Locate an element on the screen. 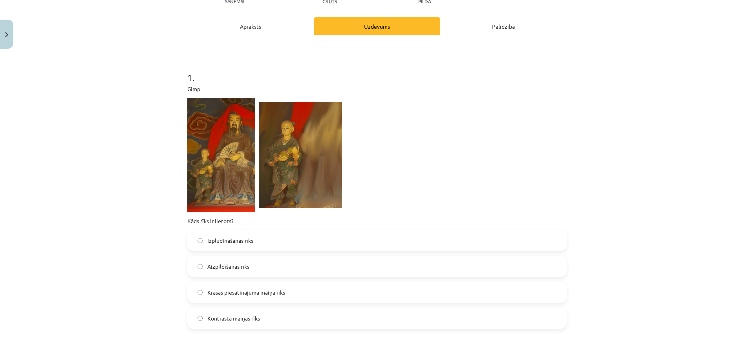 The height and width of the screenshot is (361, 754). h1: 1 . is located at coordinates (377, 70).